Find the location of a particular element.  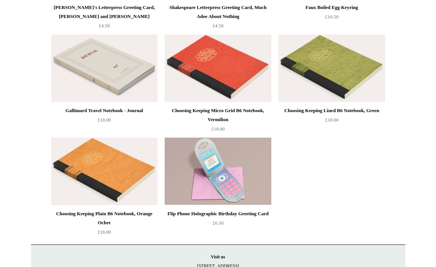

img: Gallimard Travel Notebook - Journal is located at coordinates (104, 68).